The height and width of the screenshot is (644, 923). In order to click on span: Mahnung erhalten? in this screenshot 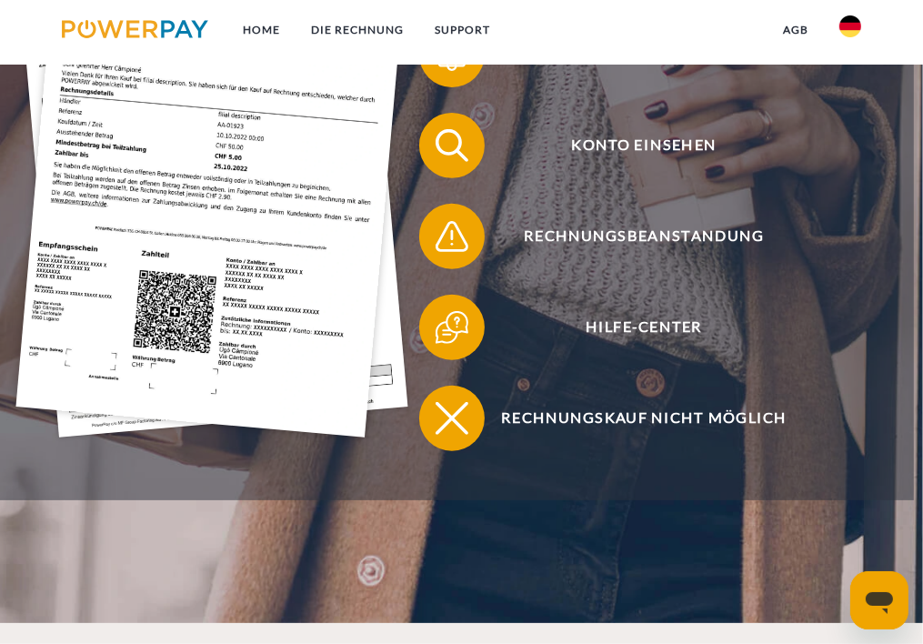, I will do `click(644, 55)`.